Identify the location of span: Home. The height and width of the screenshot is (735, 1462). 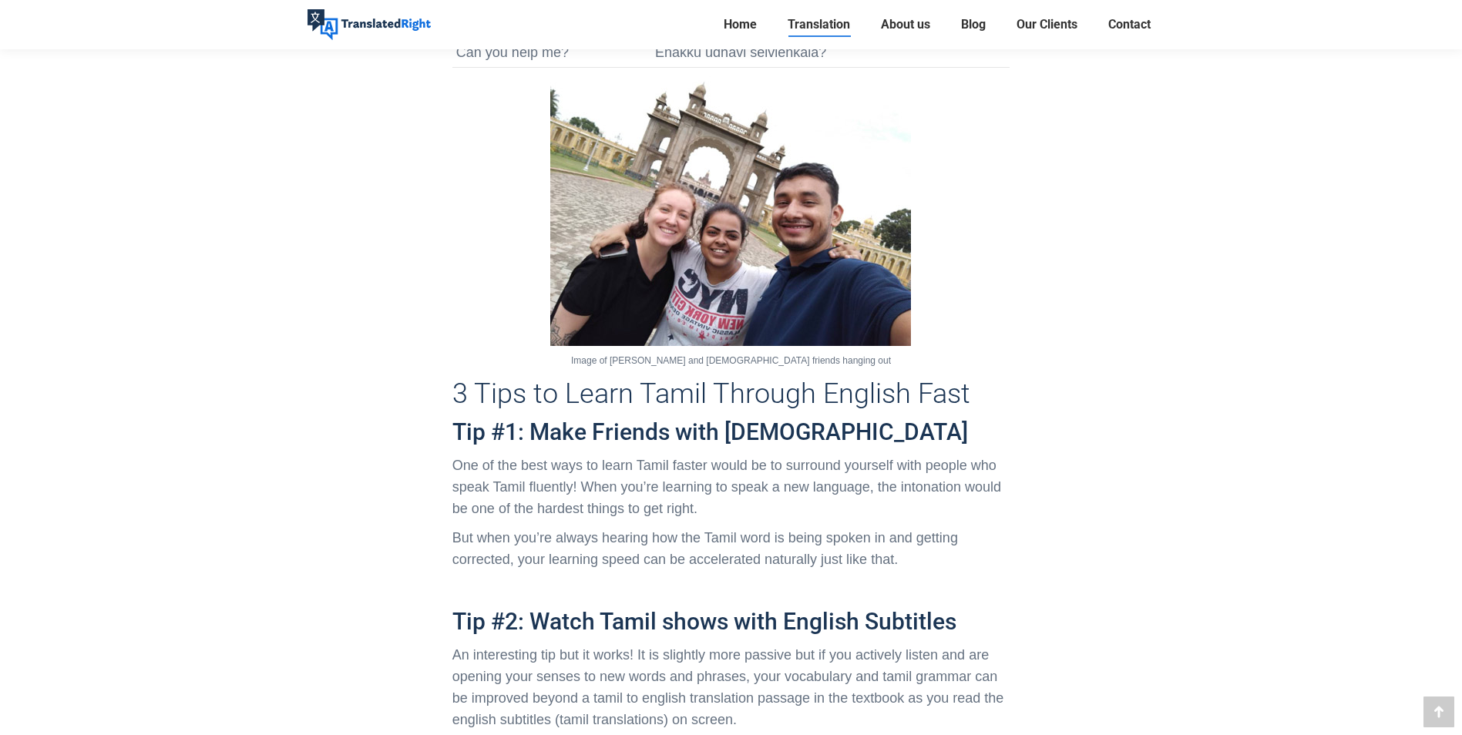
(740, 25).